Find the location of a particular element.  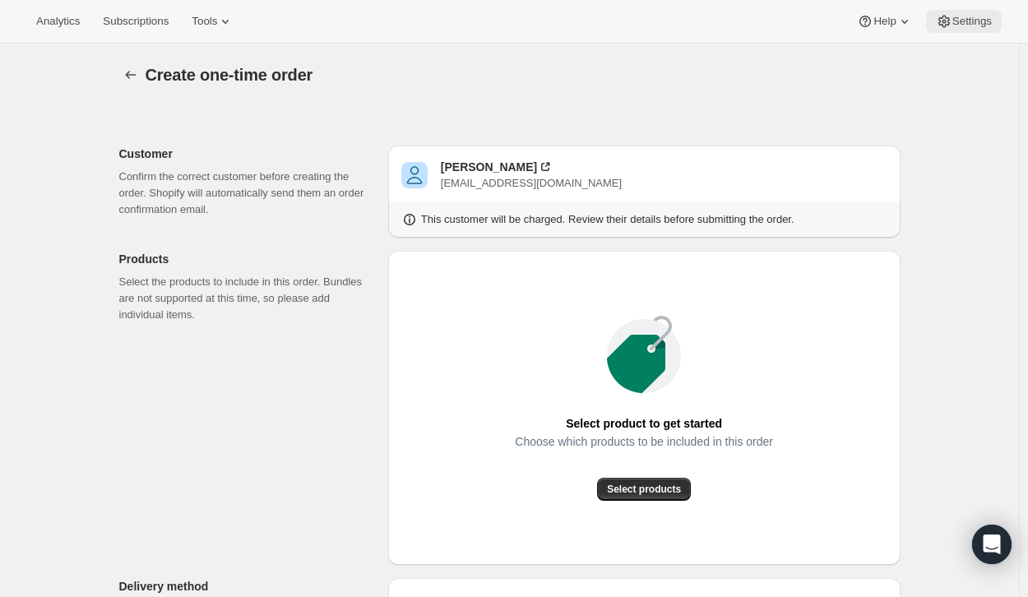

span: Choose which products to be included in this order is located at coordinates (644, 442).